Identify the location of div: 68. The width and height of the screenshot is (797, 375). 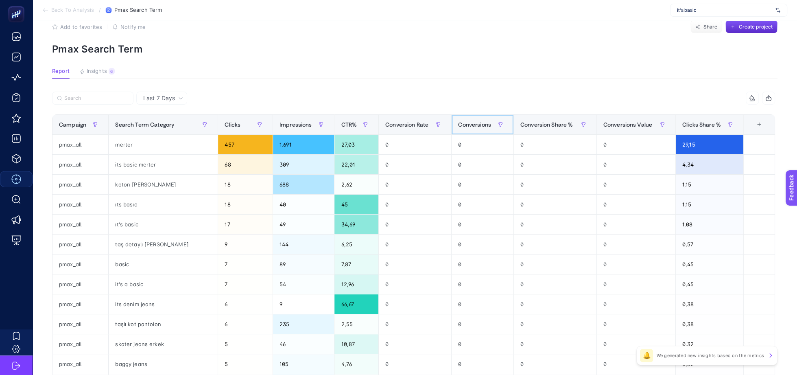
(245, 164).